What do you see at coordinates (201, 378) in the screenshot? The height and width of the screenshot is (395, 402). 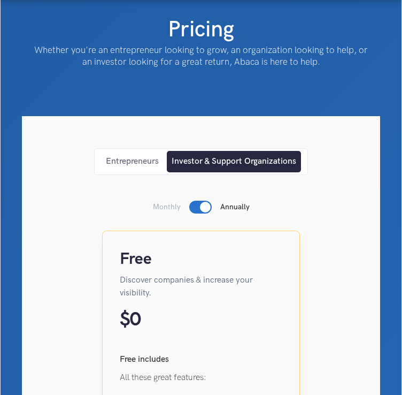 I see `p: All these great features:` at bounding box center [201, 378].